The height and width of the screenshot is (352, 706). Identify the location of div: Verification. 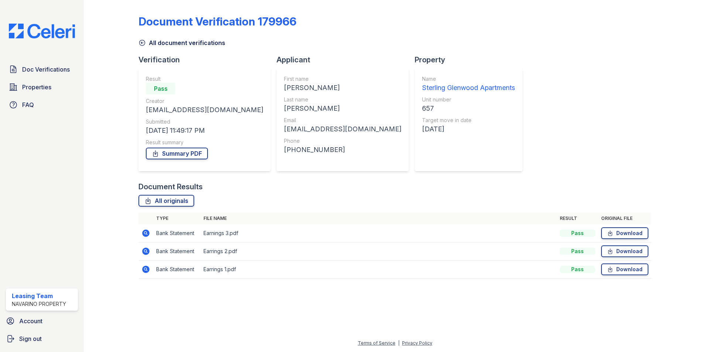
(208, 60).